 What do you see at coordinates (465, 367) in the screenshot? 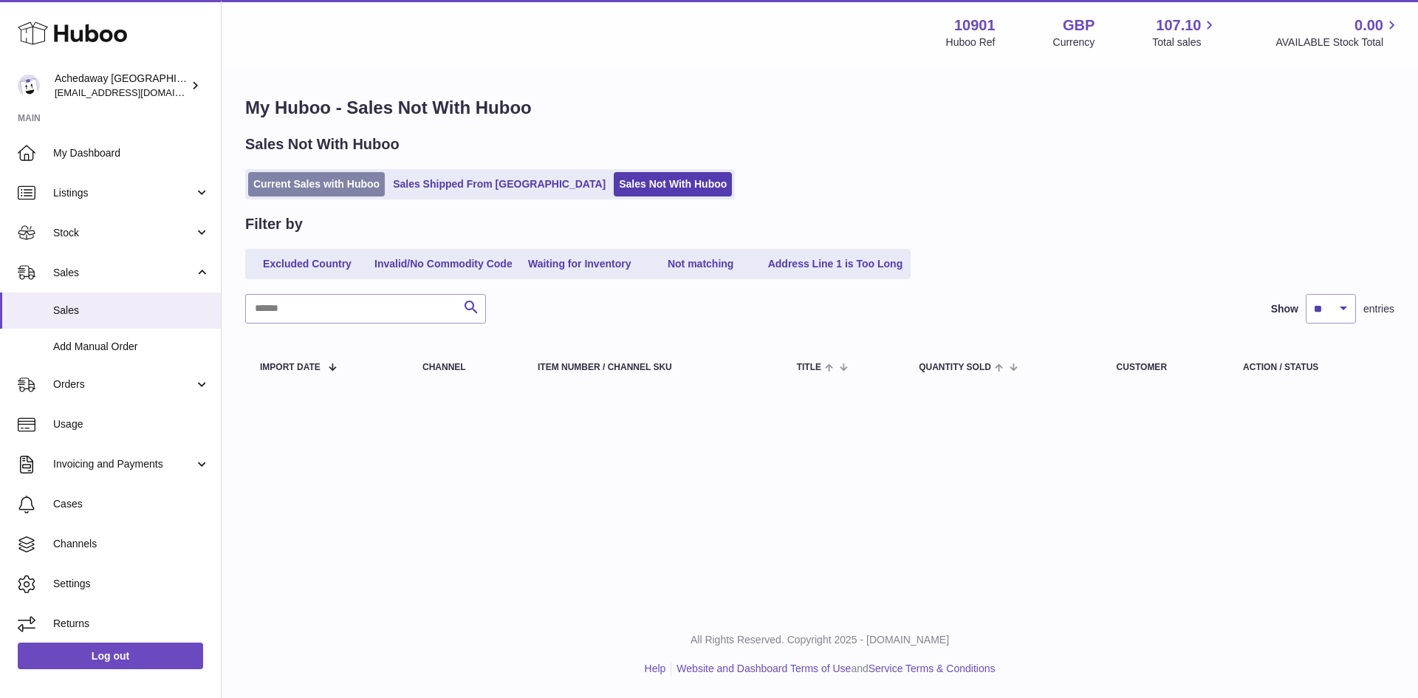
I see `div: Channel` at bounding box center [465, 367].